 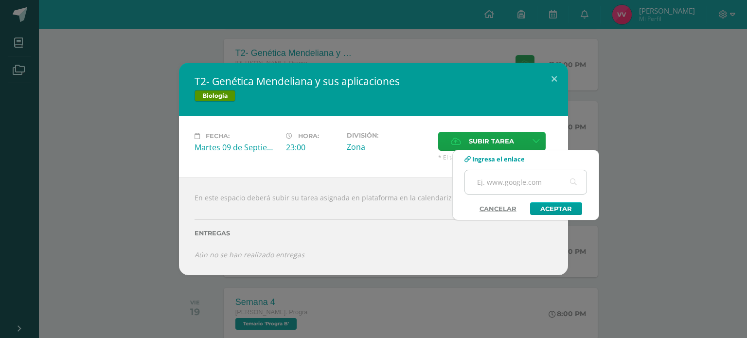 What do you see at coordinates (491, 141) in the screenshot?
I see `span: Subir tarea` at bounding box center [491, 141].